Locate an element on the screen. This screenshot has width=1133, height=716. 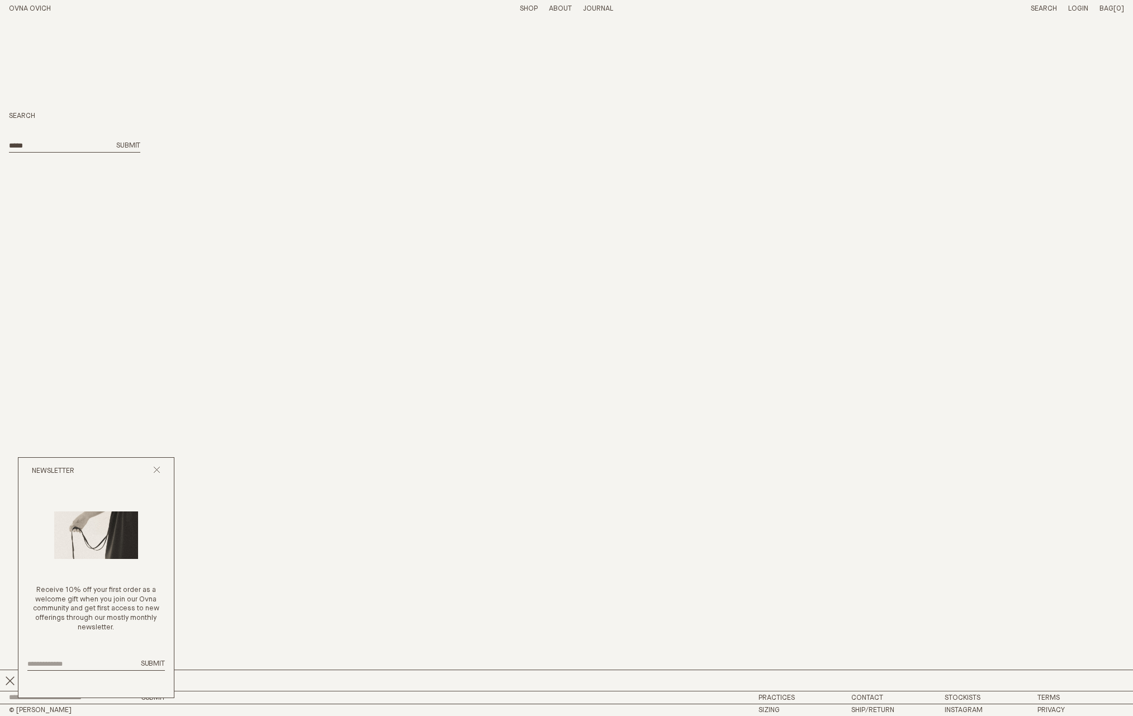
p: Receive 10% off your first order as a welcome gift when you join our Ovna community and get first... is located at coordinates (96, 609).